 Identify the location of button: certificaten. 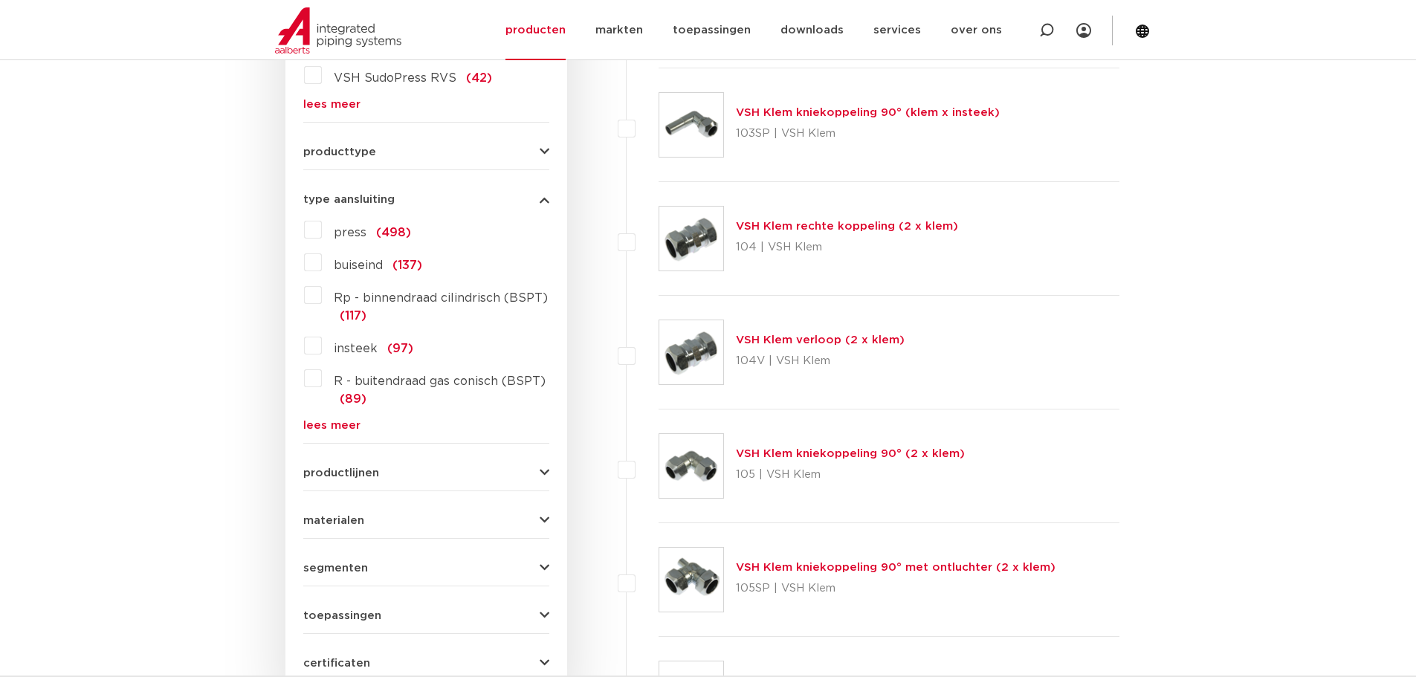
(426, 663).